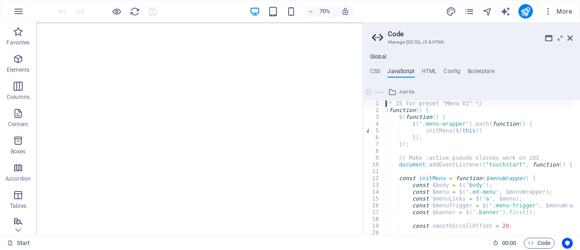 This screenshot has width=580, height=250. Describe the element at coordinates (378, 57) in the screenshot. I see `h4: Global` at that location.